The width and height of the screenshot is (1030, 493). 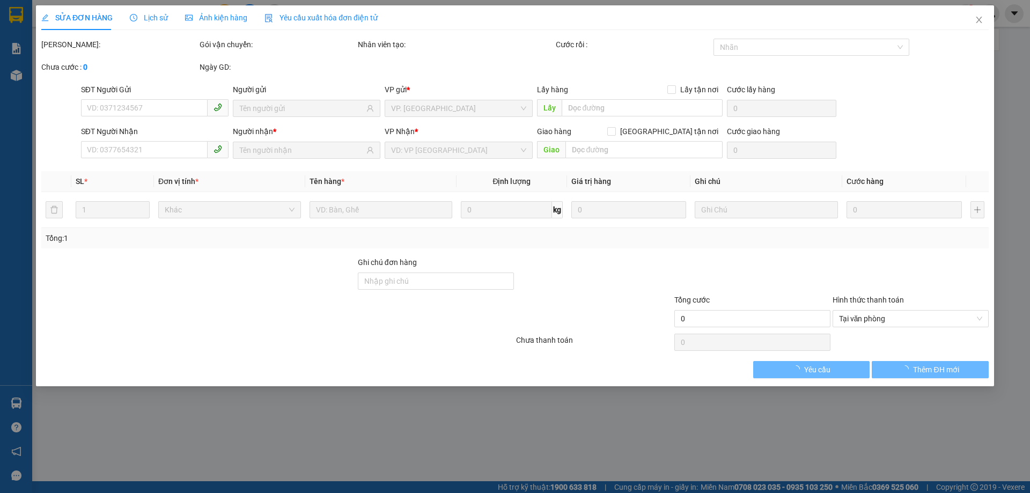 I want to click on span: Khác, so click(x=230, y=210).